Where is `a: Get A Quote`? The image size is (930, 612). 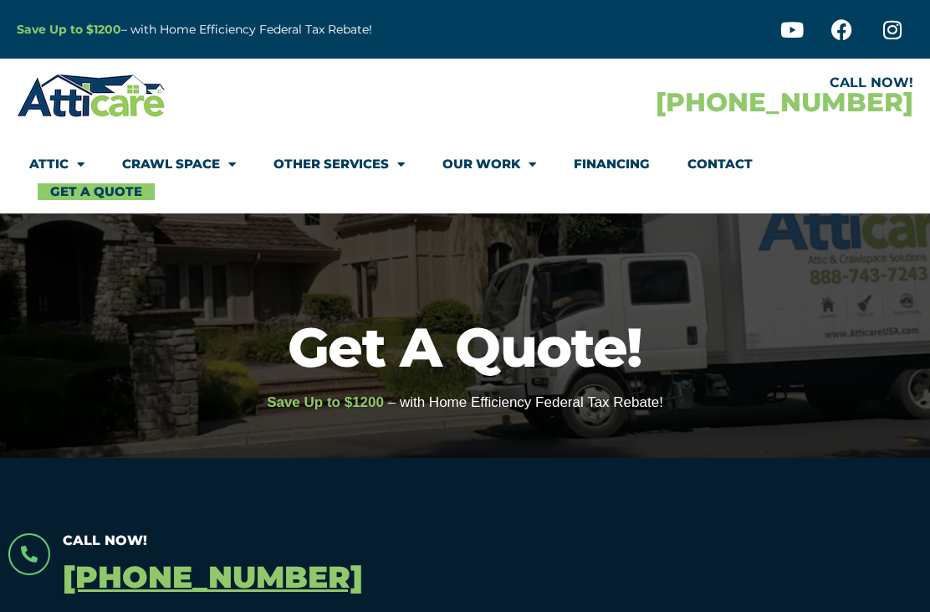 a: Get A Quote is located at coordinates (96, 192).